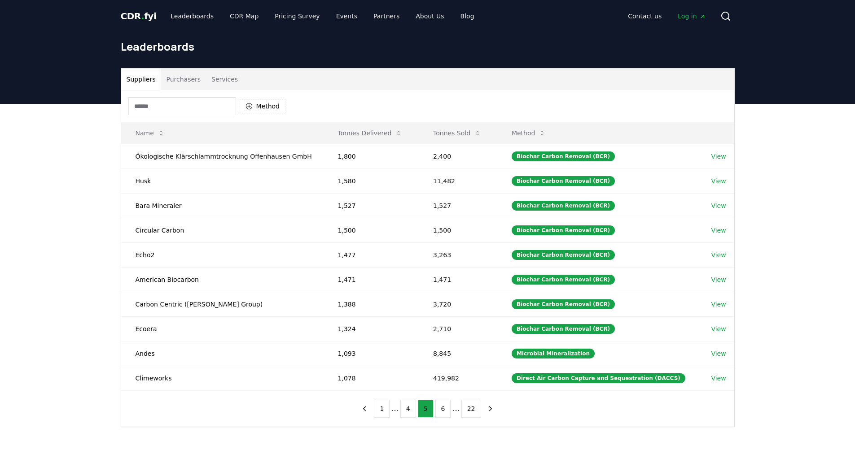 This screenshot has width=855, height=462. I want to click on td: 1,388, so click(371, 304).